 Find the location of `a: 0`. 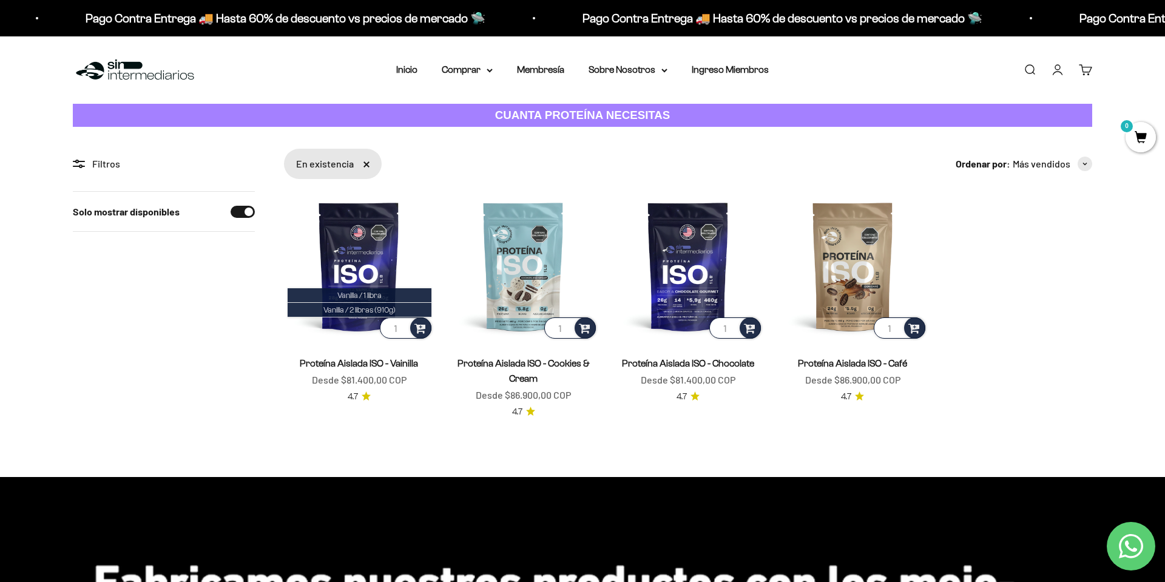

a: 0 is located at coordinates (1141, 138).